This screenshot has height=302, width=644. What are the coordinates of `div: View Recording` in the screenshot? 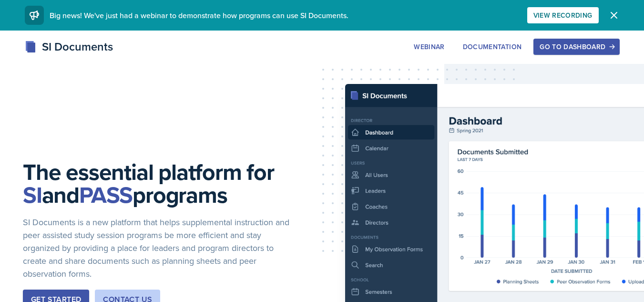 It's located at (563, 15).